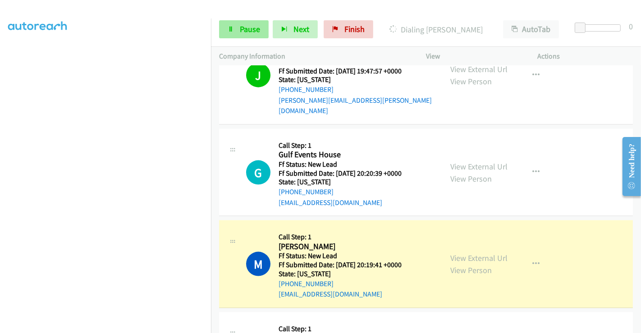 This screenshot has height=333, width=641. I want to click on div: 0, so click(631, 26).